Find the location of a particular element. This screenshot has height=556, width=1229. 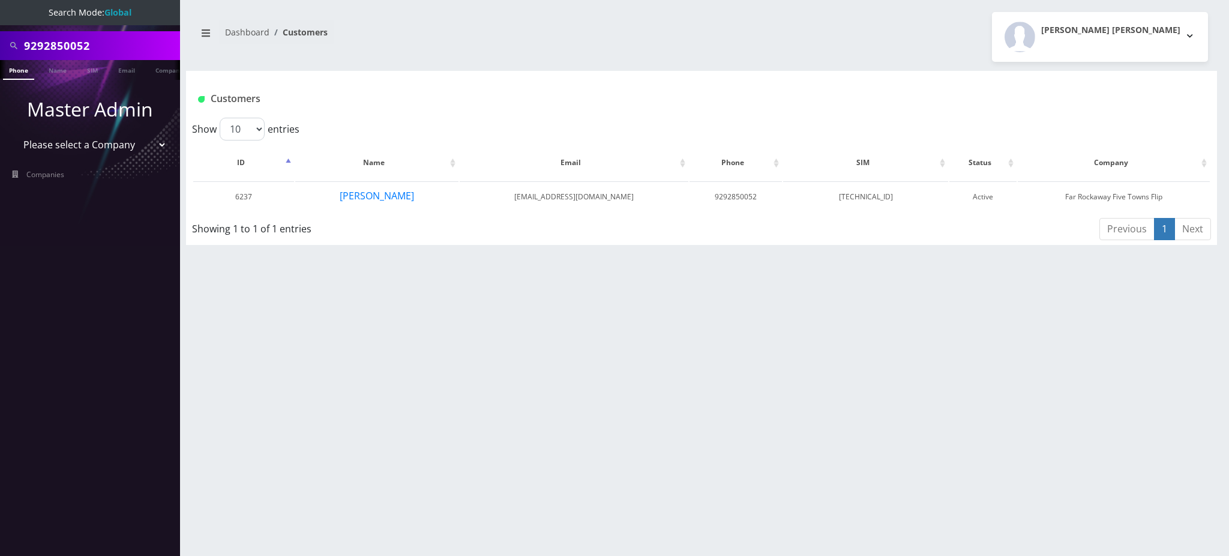

a: SIM is located at coordinates (92, 69).